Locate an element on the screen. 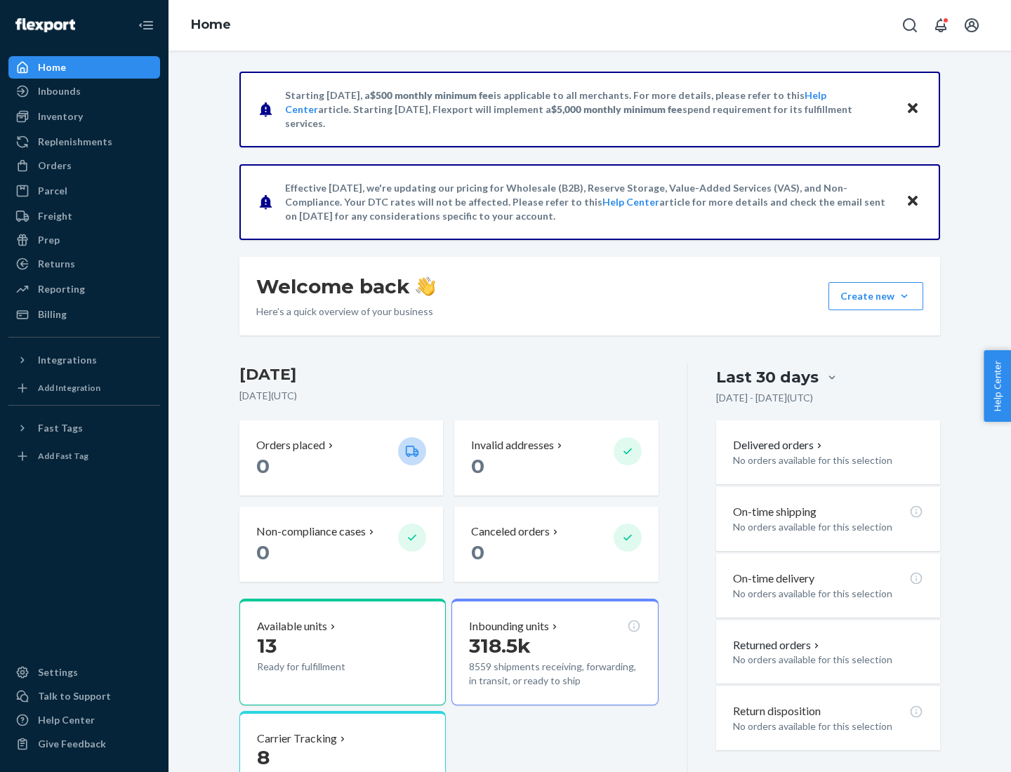  div: Inbounds is located at coordinates (59, 91).